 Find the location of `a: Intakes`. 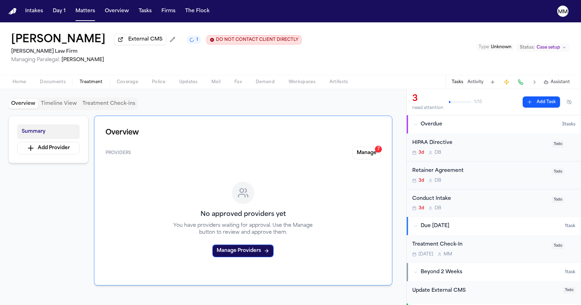

a: Intakes is located at coordinates (34, 11).